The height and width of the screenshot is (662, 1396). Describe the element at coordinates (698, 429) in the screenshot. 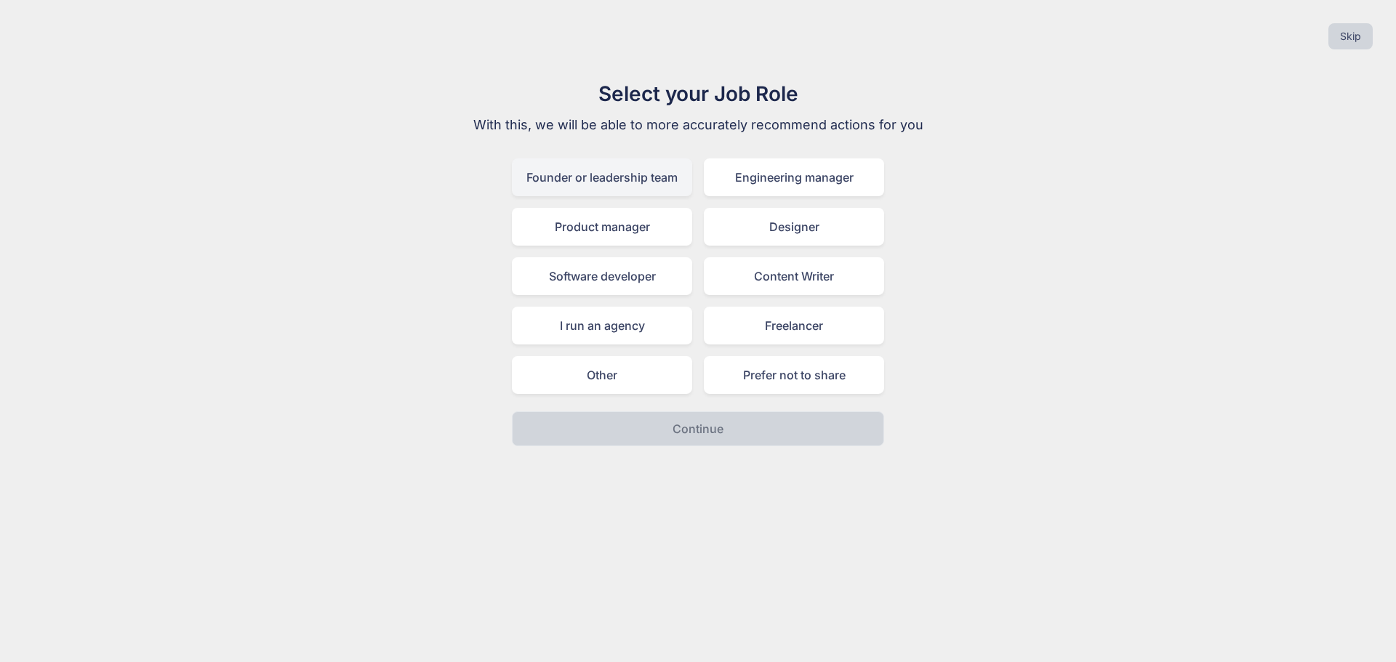

I see `p: Continue` at that location.